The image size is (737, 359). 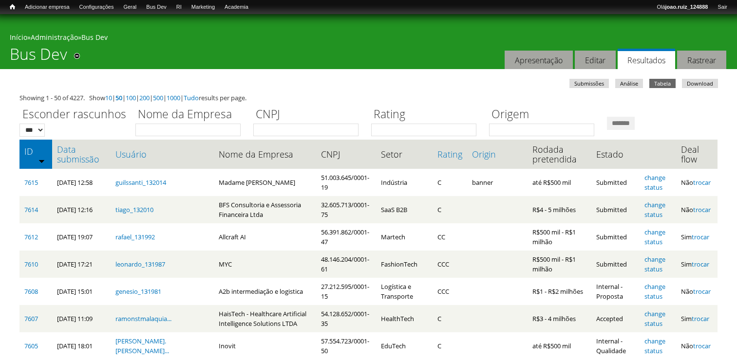 What do you see at coordinates (701, 60) in the screenshot?
I see `a: Rastrear` at bounding box center [701, 60].